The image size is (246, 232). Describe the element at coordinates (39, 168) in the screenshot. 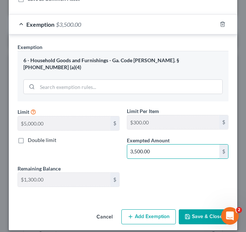

I see `label: Remaining Balance` at that location.